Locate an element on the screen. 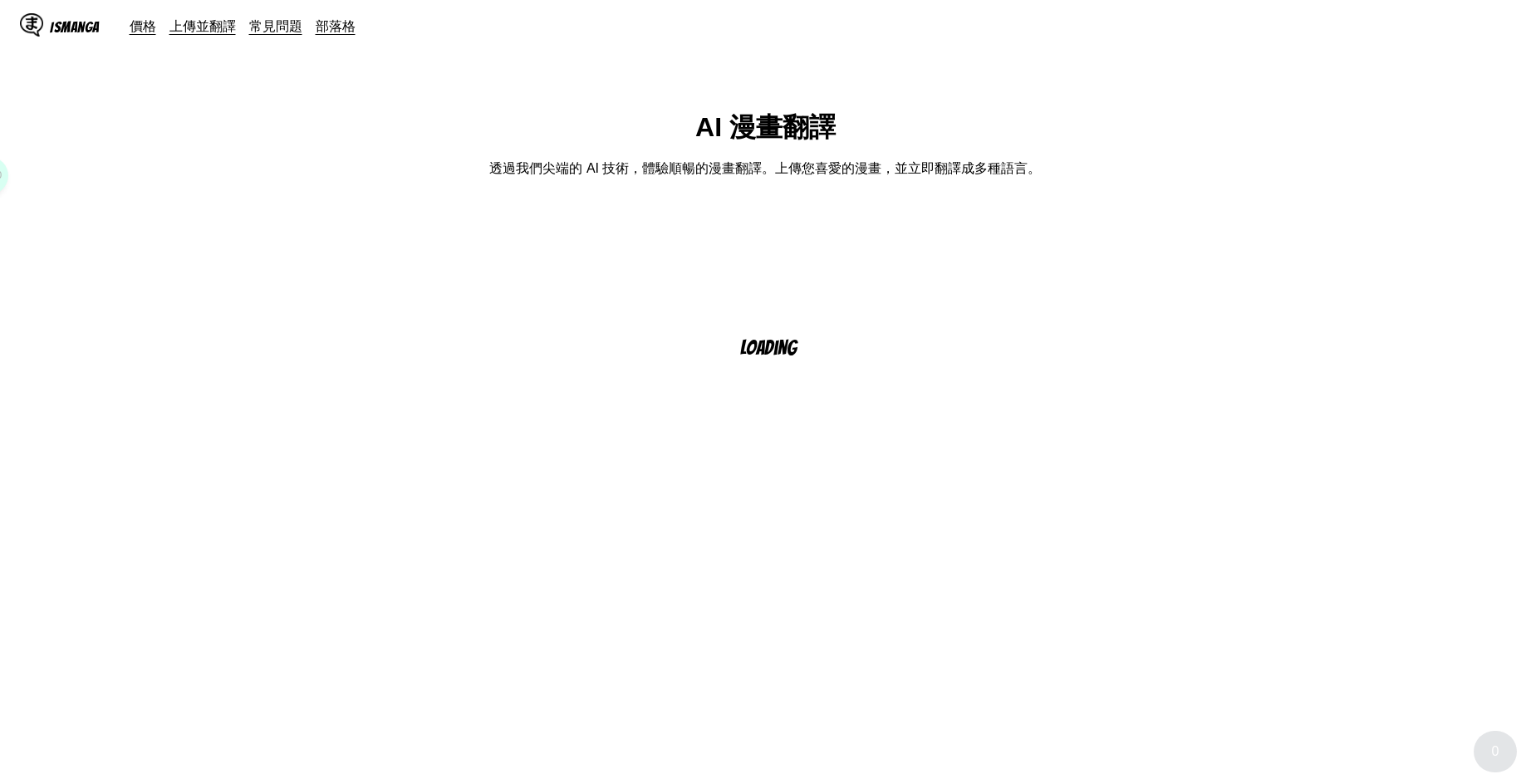  a: 上傳並翻譯 is located at coordinates (203, 26).